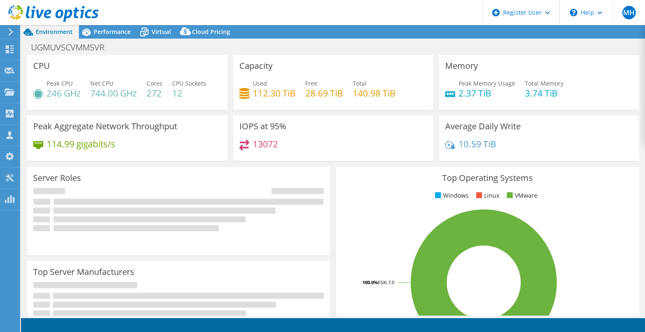  Describe the element at coordinates (211, 31) in the screenshot. I see `span: Cloud Pricing` at that location.